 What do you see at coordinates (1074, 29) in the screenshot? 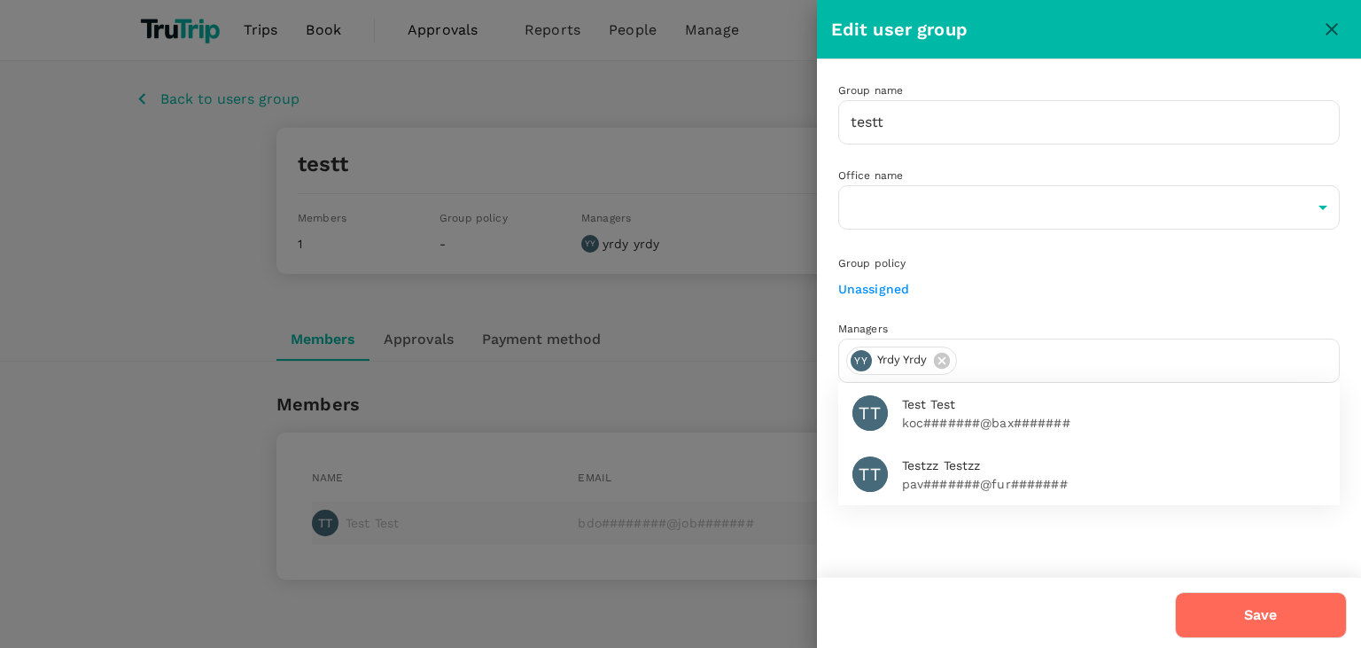
I see `div: Edit user group` at bounding box center [1074, 29].